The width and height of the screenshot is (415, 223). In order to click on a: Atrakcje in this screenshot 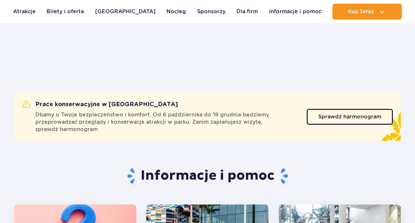, I will do `click(24, 12)`.